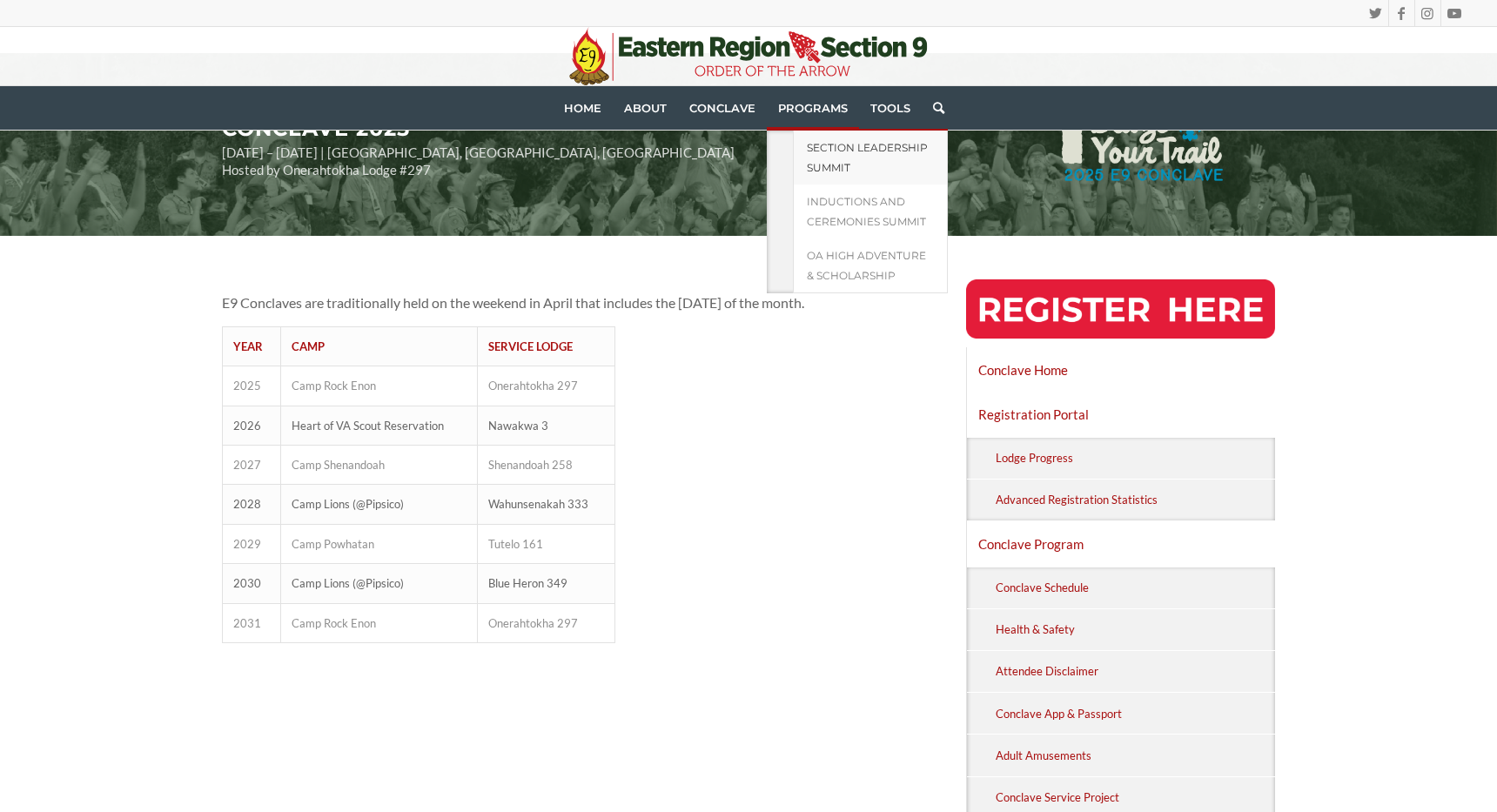 This screenshot has width=1497, height=812. Describe the element at coordinates (1134, 671) in the screenshot. I see `a: Attendee Disclaimer` at that location.